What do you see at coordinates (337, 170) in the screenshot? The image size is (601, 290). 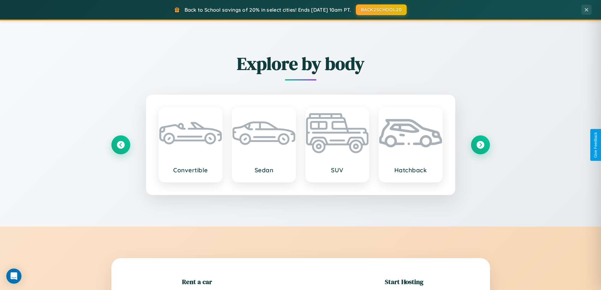 I see `h3: SUV` at bounding box center [337, 170].